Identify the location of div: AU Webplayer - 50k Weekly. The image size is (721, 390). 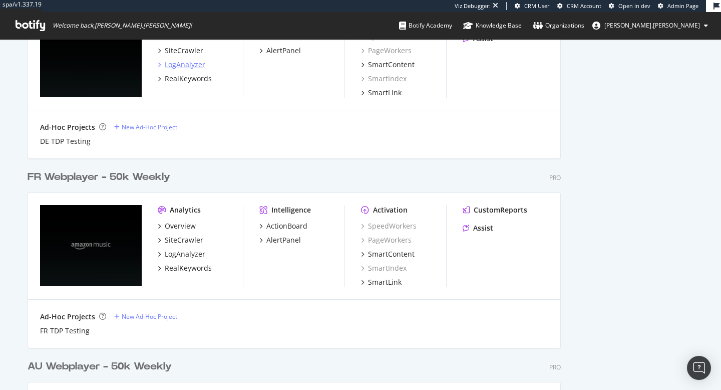
(100, 366).